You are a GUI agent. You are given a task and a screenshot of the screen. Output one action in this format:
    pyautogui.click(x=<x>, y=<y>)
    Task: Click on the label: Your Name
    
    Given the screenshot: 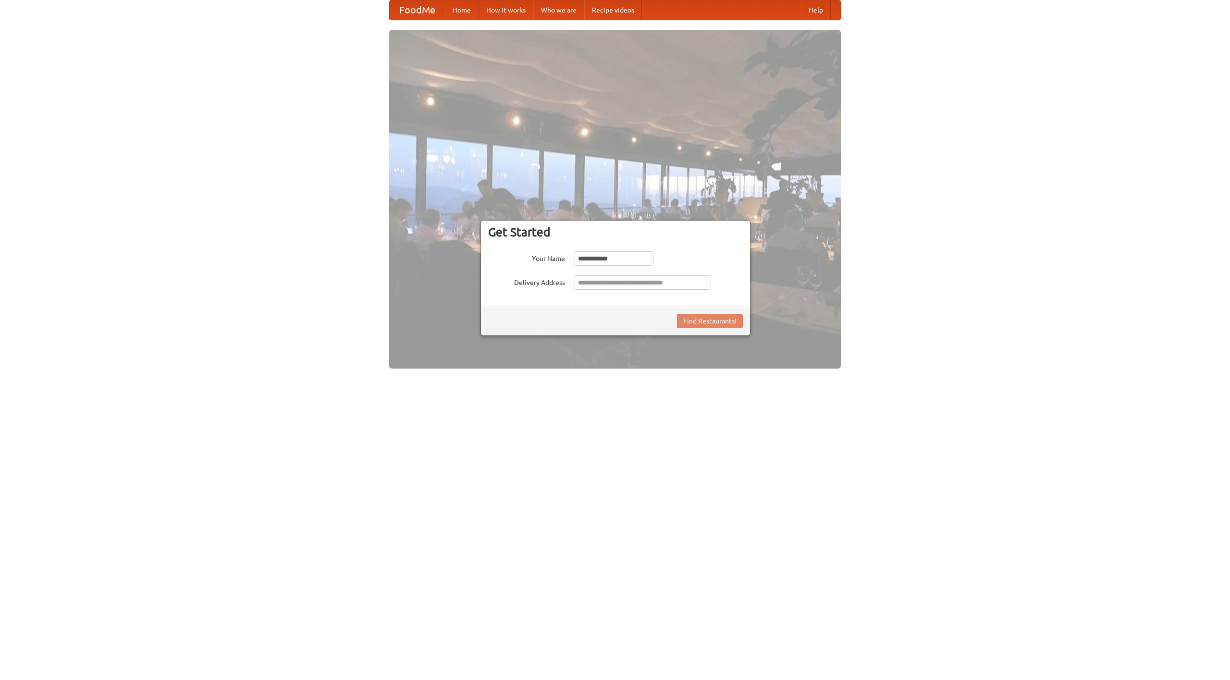 What is the action you would take?
    pyautogui.click(x=527, y=257)
    